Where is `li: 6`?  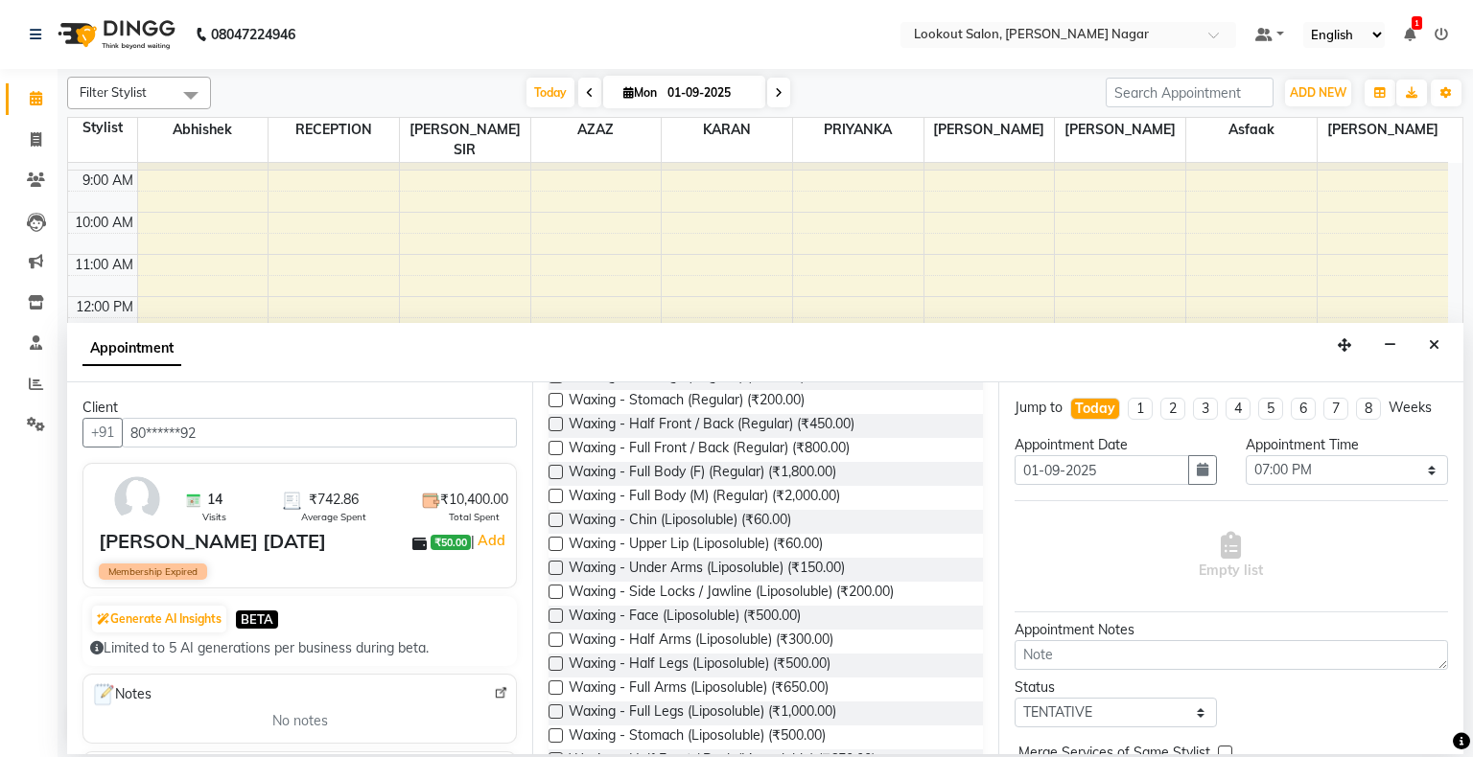 li: 6 is located at coordinates (1303, 408).